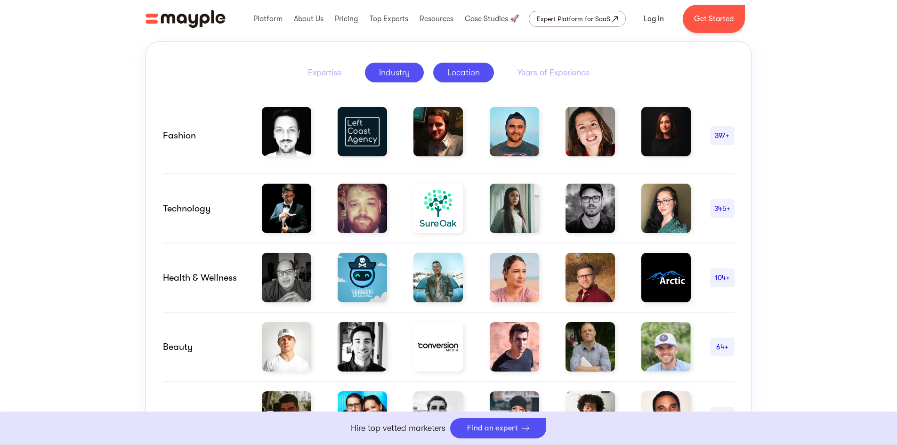 The height and width of the screenshot is (445, 897). I want to click on div: 368+, so click(723, 416).